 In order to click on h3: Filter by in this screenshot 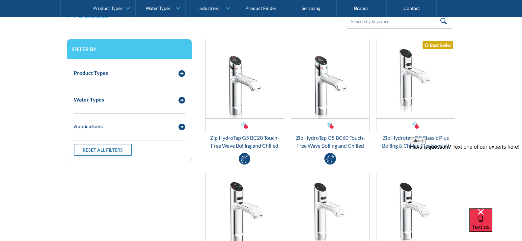, I will do `click(129, 49)`.